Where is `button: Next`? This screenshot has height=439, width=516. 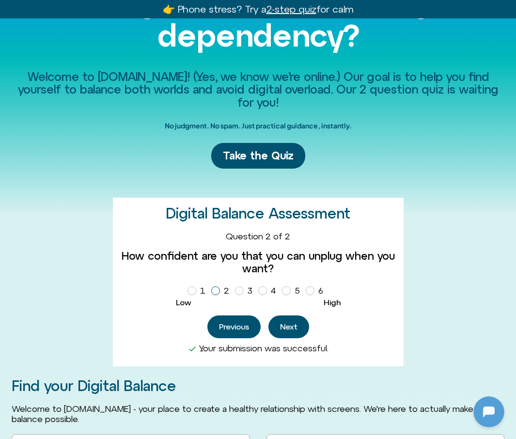
button: Next is located at coordinates (289, 326).